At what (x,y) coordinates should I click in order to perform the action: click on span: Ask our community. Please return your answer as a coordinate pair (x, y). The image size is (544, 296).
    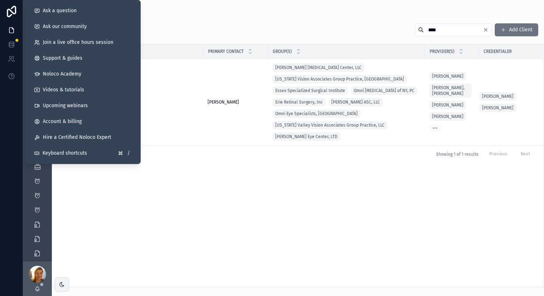
    Looking at the image, I should click on (65, 27).